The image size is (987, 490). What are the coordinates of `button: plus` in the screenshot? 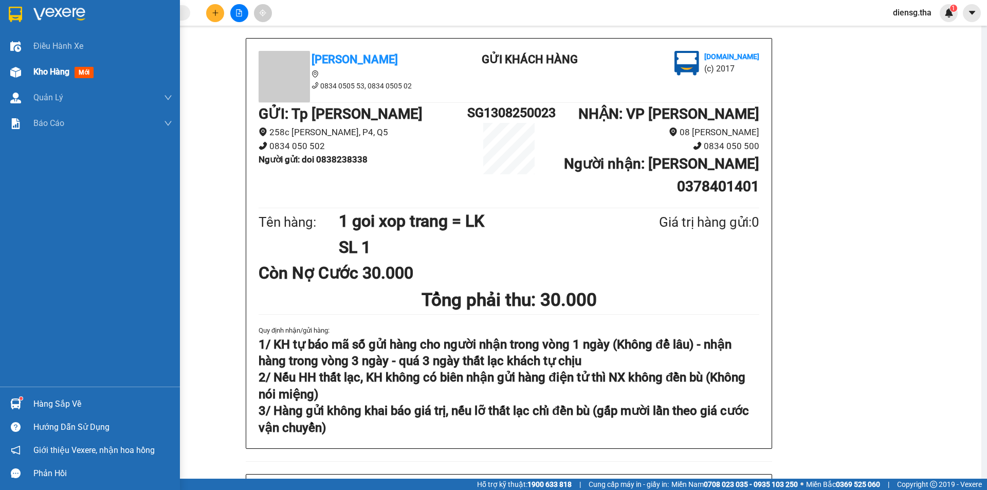 It's located at (215, 13).